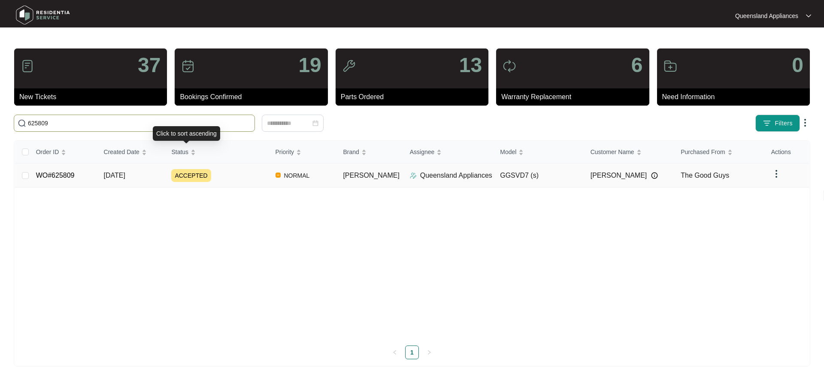 Image resolution: width=824 pixels, height=391 pixels. What do you see at coordinates (787, 152) in the screenshot?
I see `th: Actions` at bounding box center [787, 152].